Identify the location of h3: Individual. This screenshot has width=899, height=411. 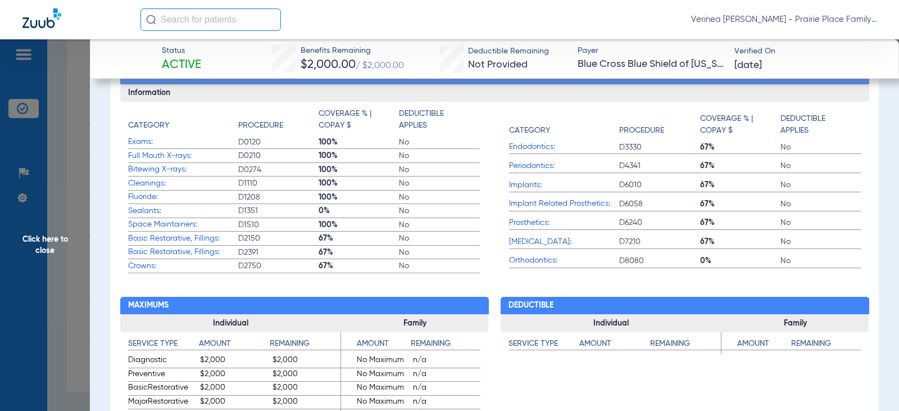
(611, 323).